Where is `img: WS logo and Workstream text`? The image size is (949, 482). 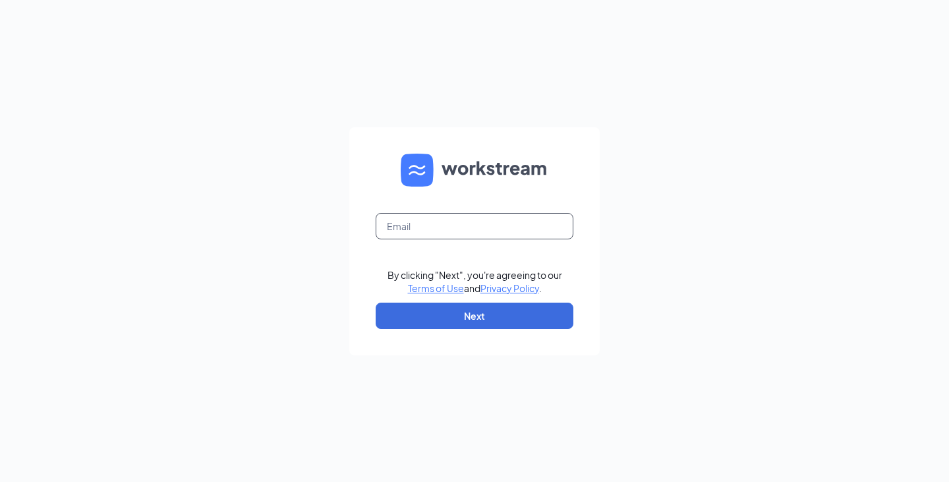
img: WS logo and Workstream text is located at coordinates (474, 170).